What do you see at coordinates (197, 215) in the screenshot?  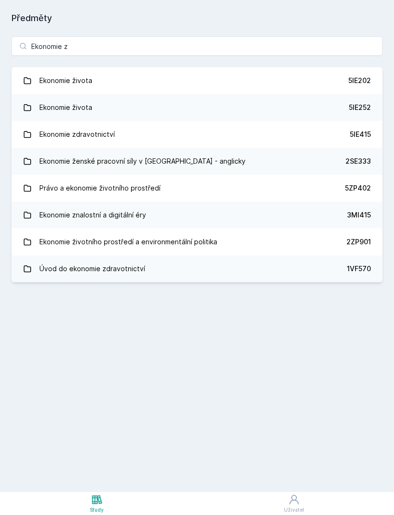 I see `a: Ekonomie znalostní a digitální éry 3MI415` at bounding box center [197, 215].